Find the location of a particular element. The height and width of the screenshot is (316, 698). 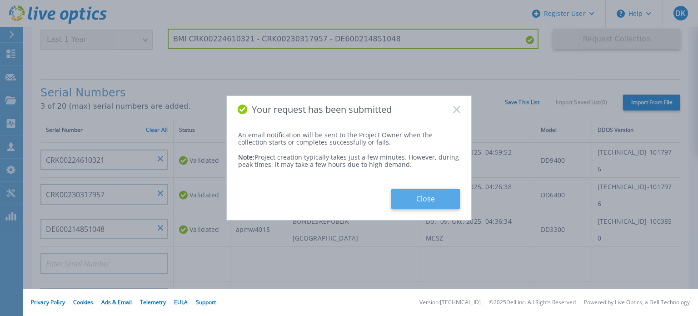

span: Note: is located at coordinates (246, 157).